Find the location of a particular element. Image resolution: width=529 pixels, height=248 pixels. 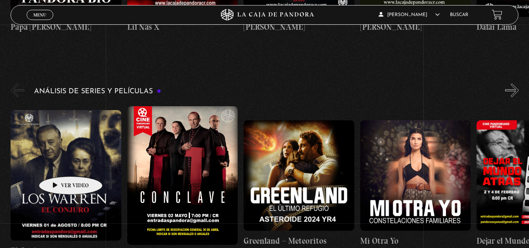

span: Menu is located at coordinates (40, 15).